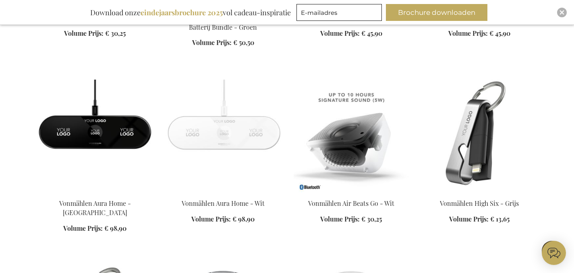 The height and width of the screenshot is (273, 574). I want to click on a: Volume Prijs: € 13,65, so click(479, 219).